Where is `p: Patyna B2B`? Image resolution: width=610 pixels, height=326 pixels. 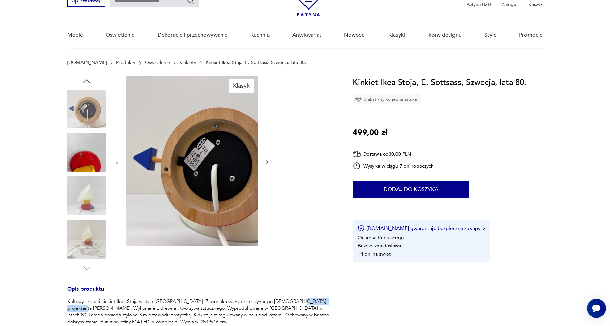 p: Patyna B2B is located at coordinates (479, 4).